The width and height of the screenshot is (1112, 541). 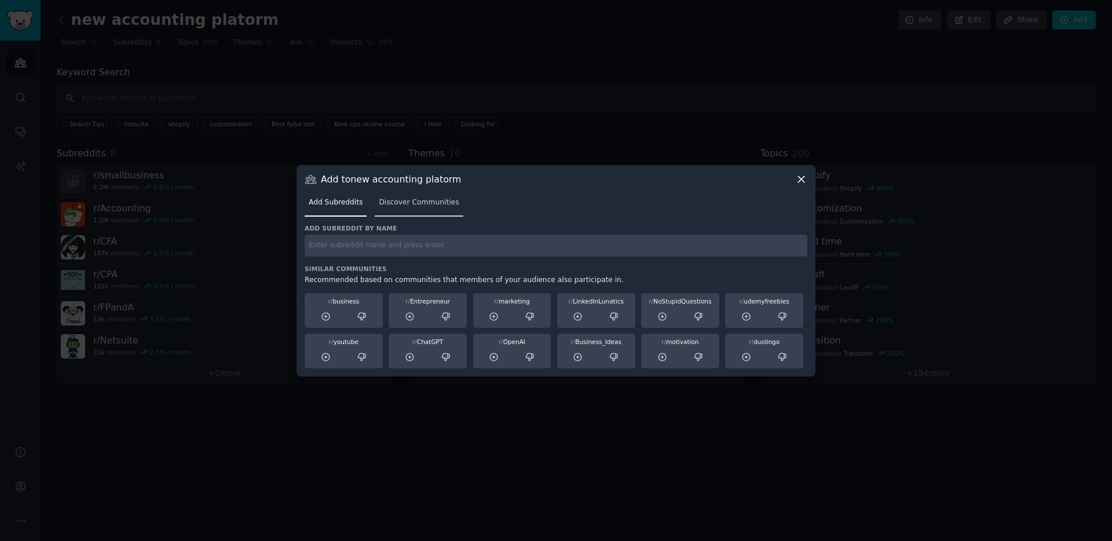 I want to click on div: motivation, so click(x=680, y=342).